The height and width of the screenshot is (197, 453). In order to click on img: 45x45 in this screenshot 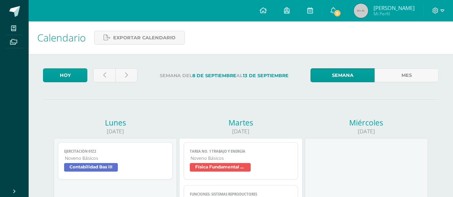, I will do `click(361, 11)`.